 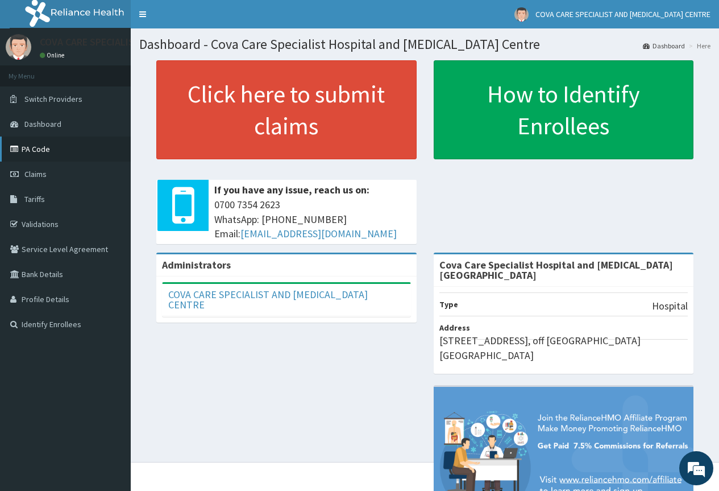 What do you see at coordinates (698, 45) in the screenshot?
I see `li: Here` at bounding box center [698, 45].